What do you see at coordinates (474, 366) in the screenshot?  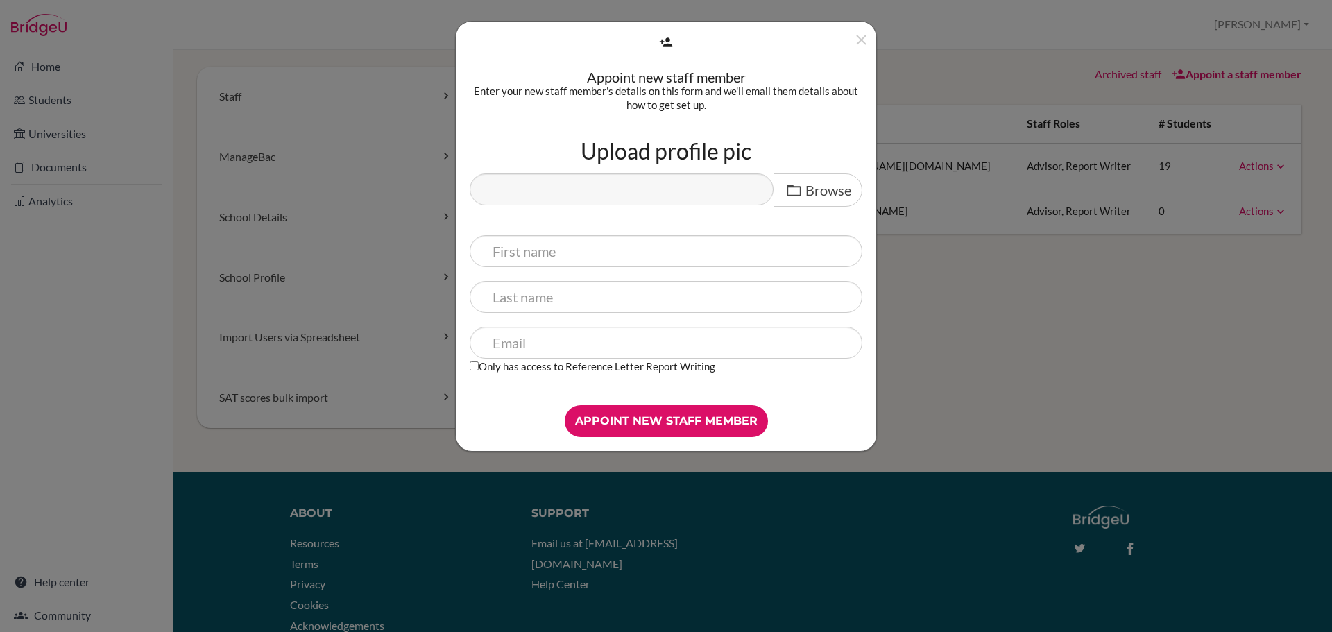 I see `input: Only has access to Reference Letter Report Writing` at bounding box center [474, 366].